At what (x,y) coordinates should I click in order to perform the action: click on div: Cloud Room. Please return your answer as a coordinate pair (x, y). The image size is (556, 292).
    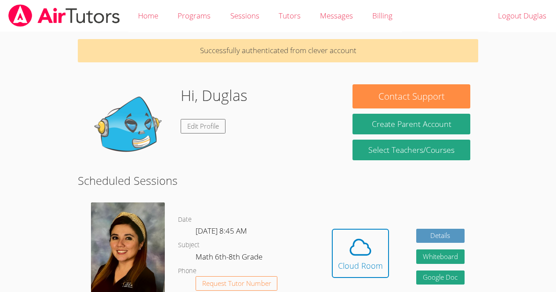
    Looking at the image, I should click on (361, 266).